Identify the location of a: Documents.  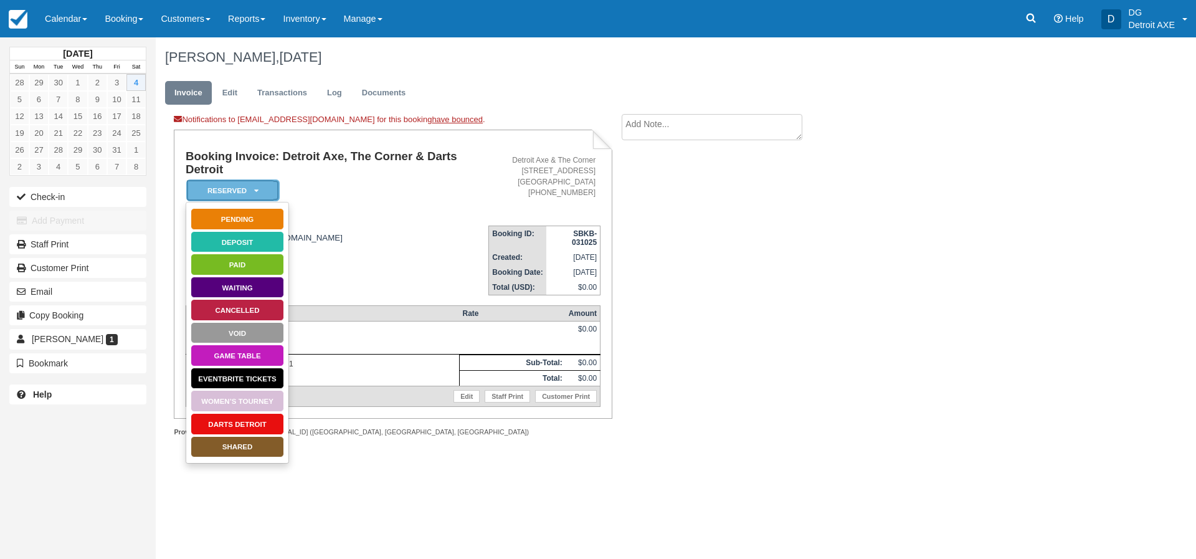
(384, 93).